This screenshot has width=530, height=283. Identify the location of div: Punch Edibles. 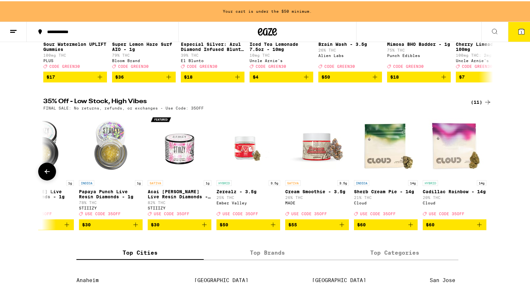
(419, 54).